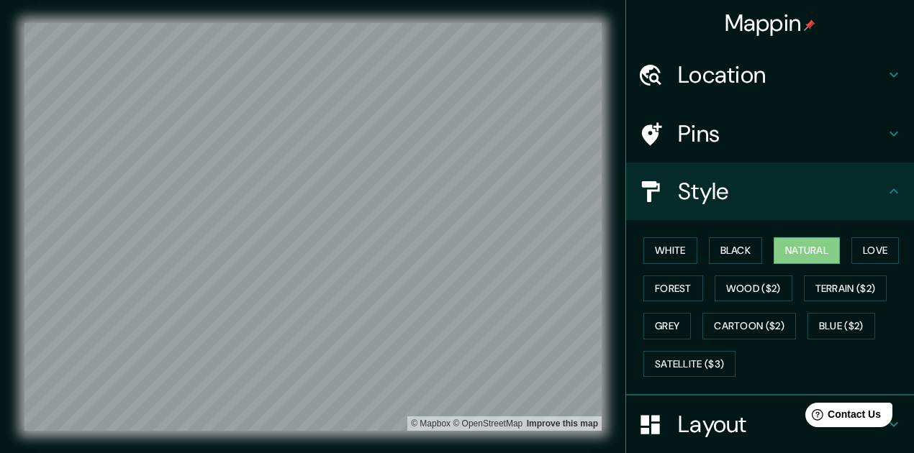 The image size is (914, 453). I want to click on button: Blue ($2), so click(841, 326).